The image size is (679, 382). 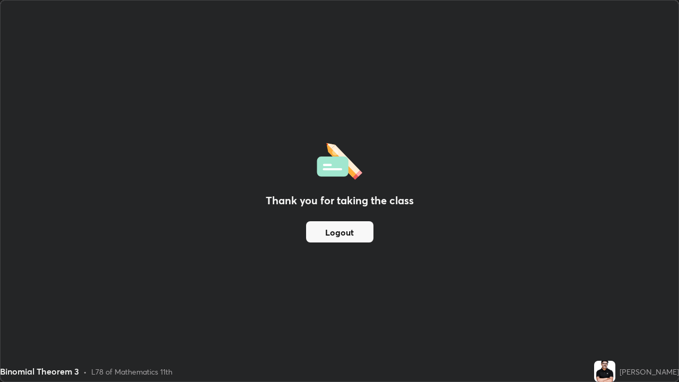 I want to click on h2: Thank you for taking the class, so click(x=339, y=201).